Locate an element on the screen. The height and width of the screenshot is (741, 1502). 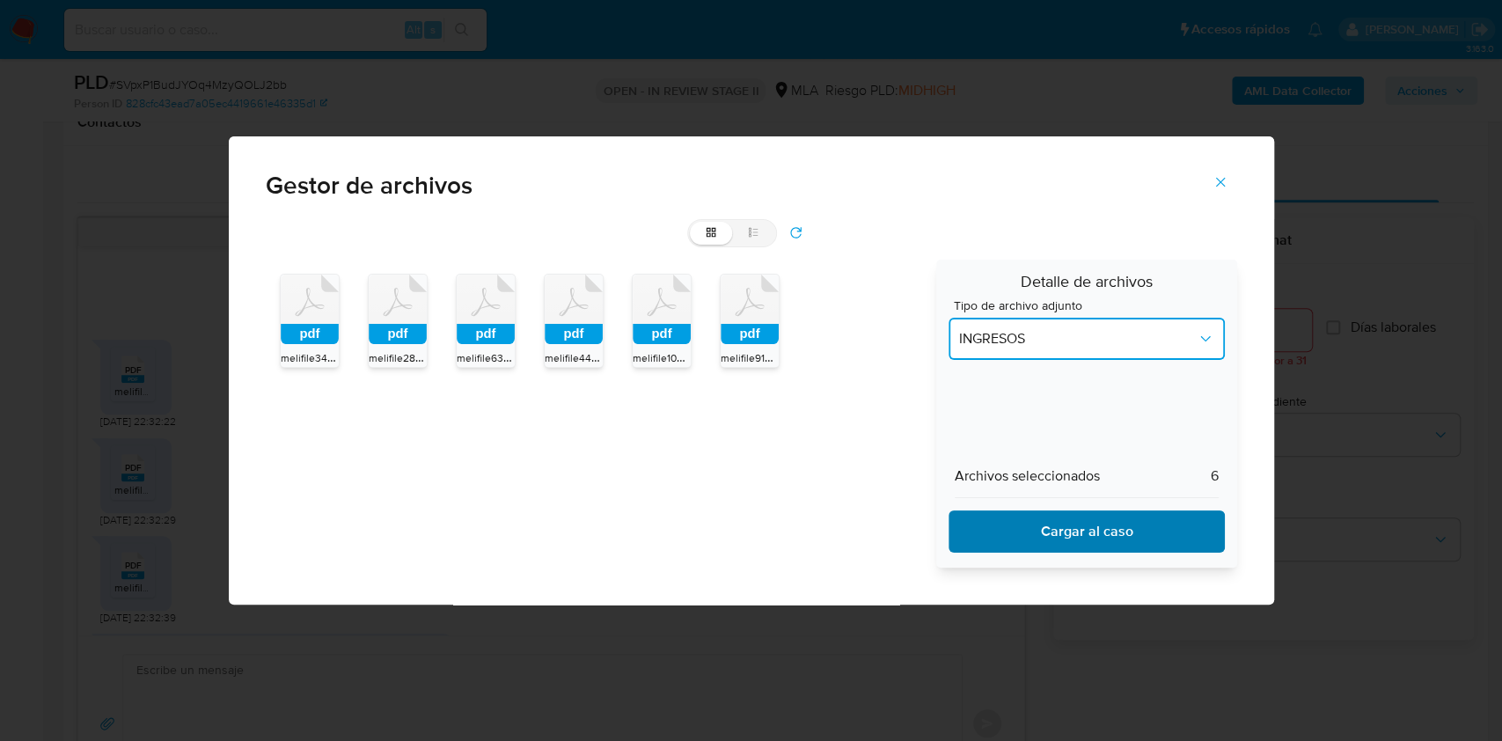
span: Detalle de archivos is located at coordinates (1086, 285).